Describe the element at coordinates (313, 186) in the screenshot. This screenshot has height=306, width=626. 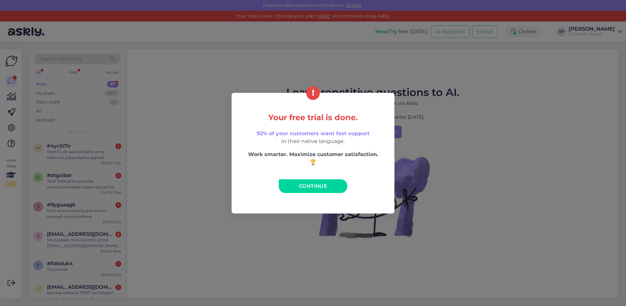
I see `a: Continue` at that location.